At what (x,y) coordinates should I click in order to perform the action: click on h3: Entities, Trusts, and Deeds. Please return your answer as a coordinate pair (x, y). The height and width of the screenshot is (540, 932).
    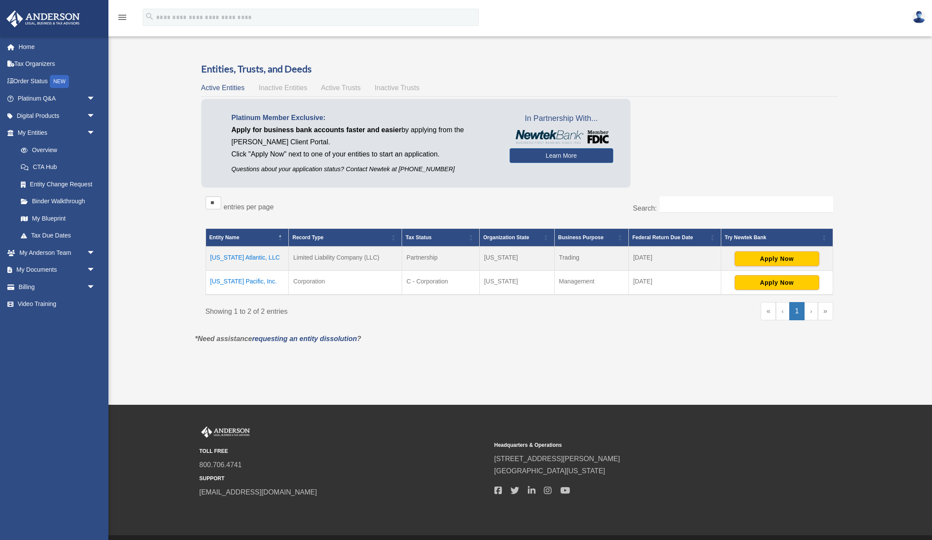
    Looking at the image, I should click on (519, 69).